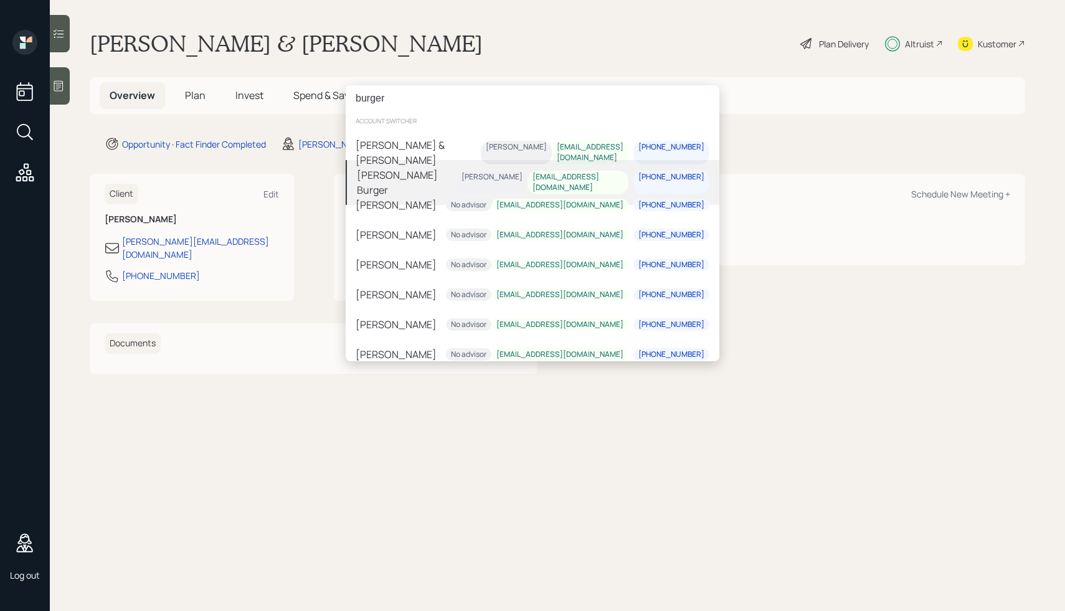 The height and width of the screenshot is (611, 1065). What do you see at coordinates (533, 121) in the screenshot?
I see `div: account switcher` at bounding box center [533, 121].